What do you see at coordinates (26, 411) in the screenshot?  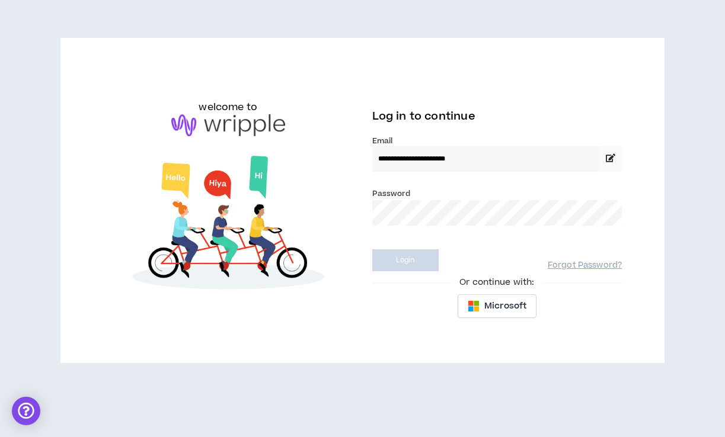 I see `div: Open Intercom Messenger` at bounding box center [26, 411].